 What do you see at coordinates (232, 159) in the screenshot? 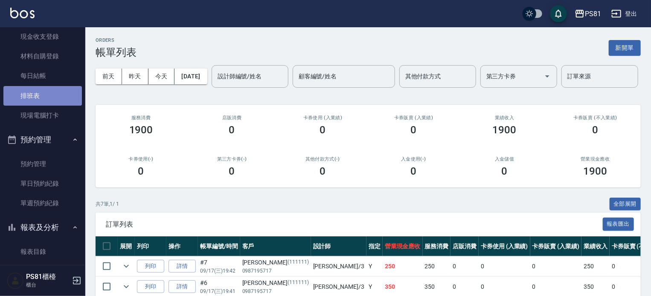
I see `h2: 第三方卡券(-)` at bounding box center [232, 159].